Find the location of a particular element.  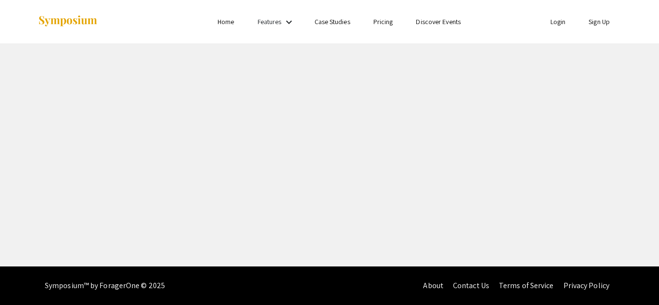

mat-icon: Expand Features list is located at coordinates (289, 22).